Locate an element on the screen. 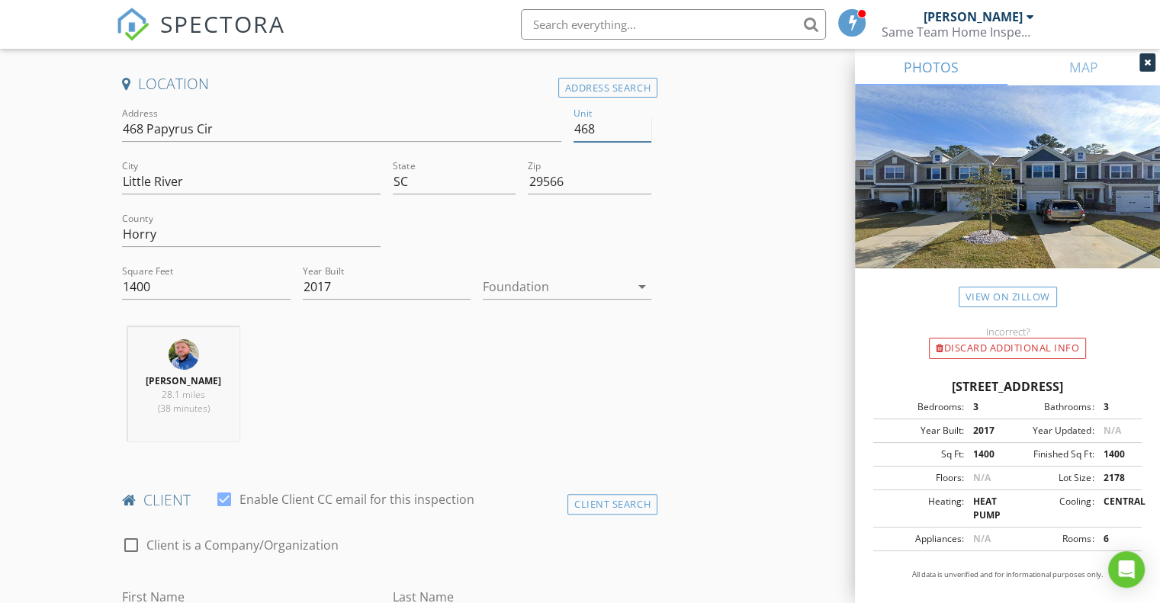  input: Search everything... is located at coordinates (673, 24).